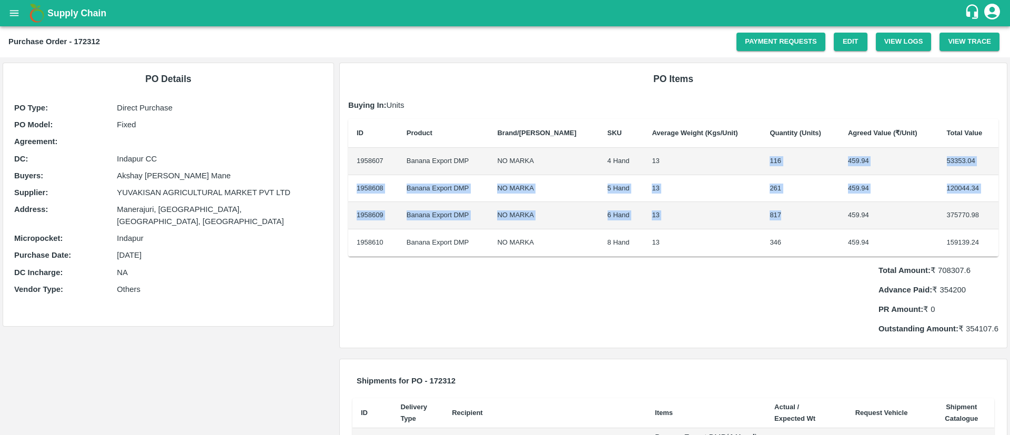  Describe the element at coordinates (621, 161) in the screenshot. I see `td: 4 Hand` at that location.